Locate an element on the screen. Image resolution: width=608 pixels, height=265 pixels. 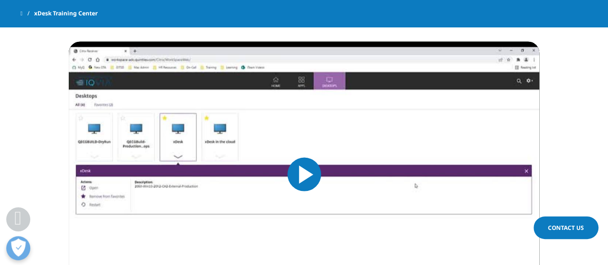
a: Contact Us is located at coordinates (566, 227).